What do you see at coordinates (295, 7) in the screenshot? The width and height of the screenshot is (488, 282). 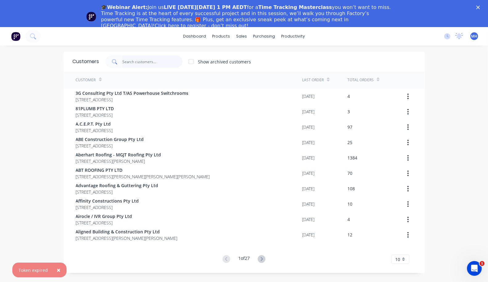 I see `b: Time Tracking Masterclass` at bounding box center [295, 7].